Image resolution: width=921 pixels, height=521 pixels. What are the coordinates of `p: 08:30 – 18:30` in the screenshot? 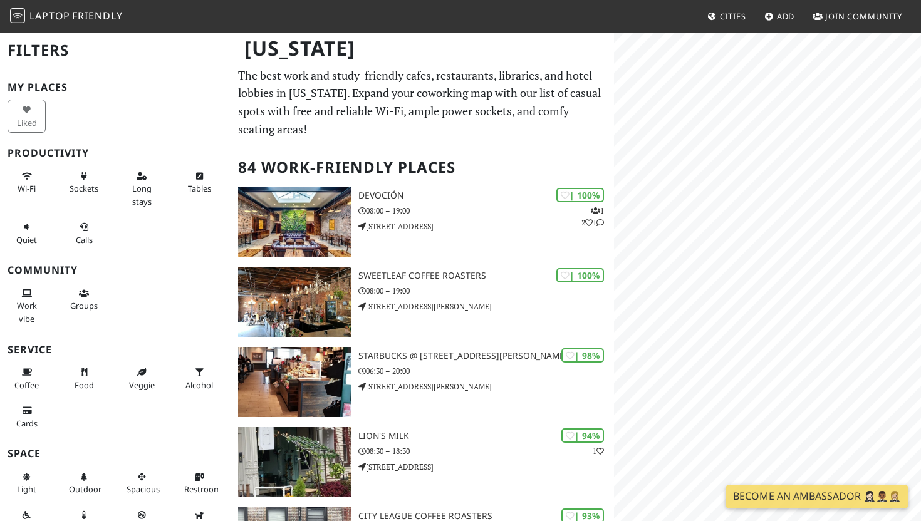 It's located at (486, 451).